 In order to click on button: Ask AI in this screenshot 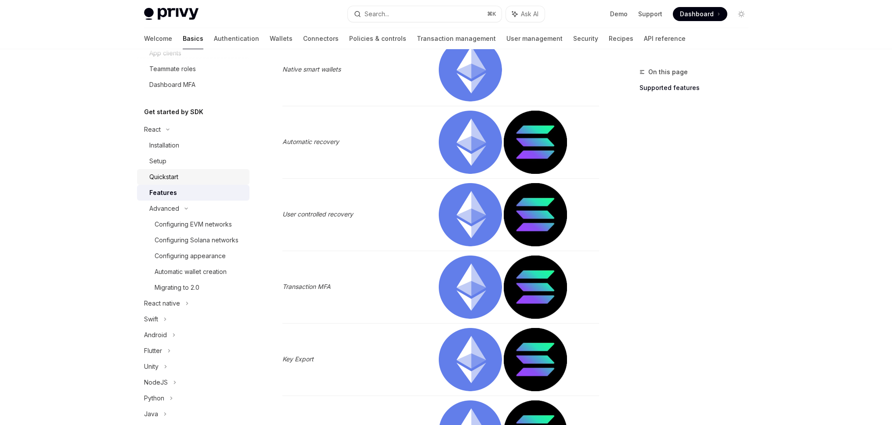, I will do `click(525, 14)`.